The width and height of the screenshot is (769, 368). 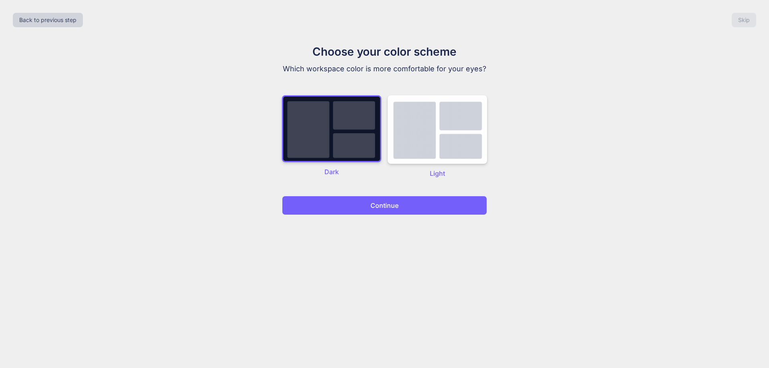 I want to click on p: Which workspace color is more comfortable for your eyes?, so click(x=384, y=69).